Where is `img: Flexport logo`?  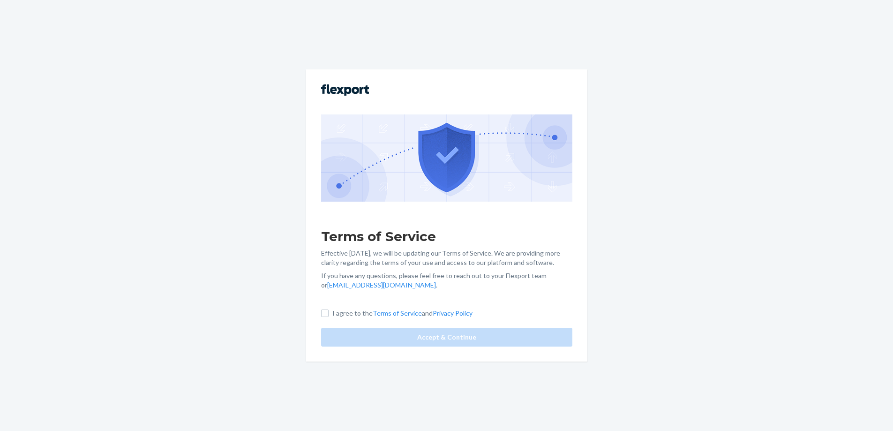
img: Flexport logo is located at coordinates (345, 90).